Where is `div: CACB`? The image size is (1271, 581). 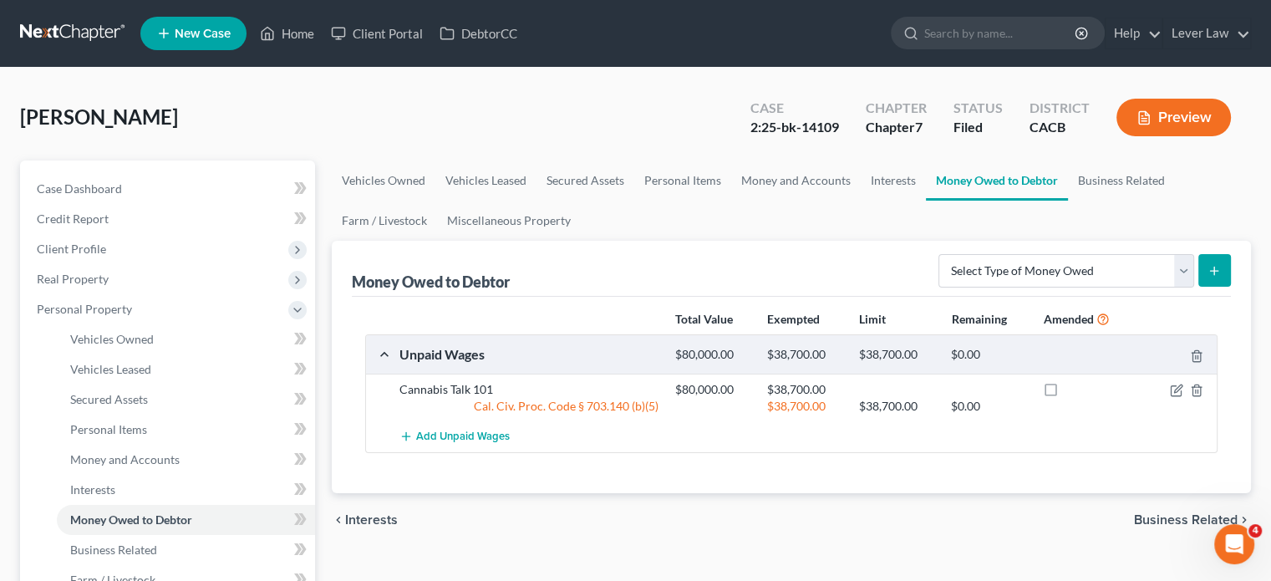 div: CACB is located at coordinates (1060, 127).